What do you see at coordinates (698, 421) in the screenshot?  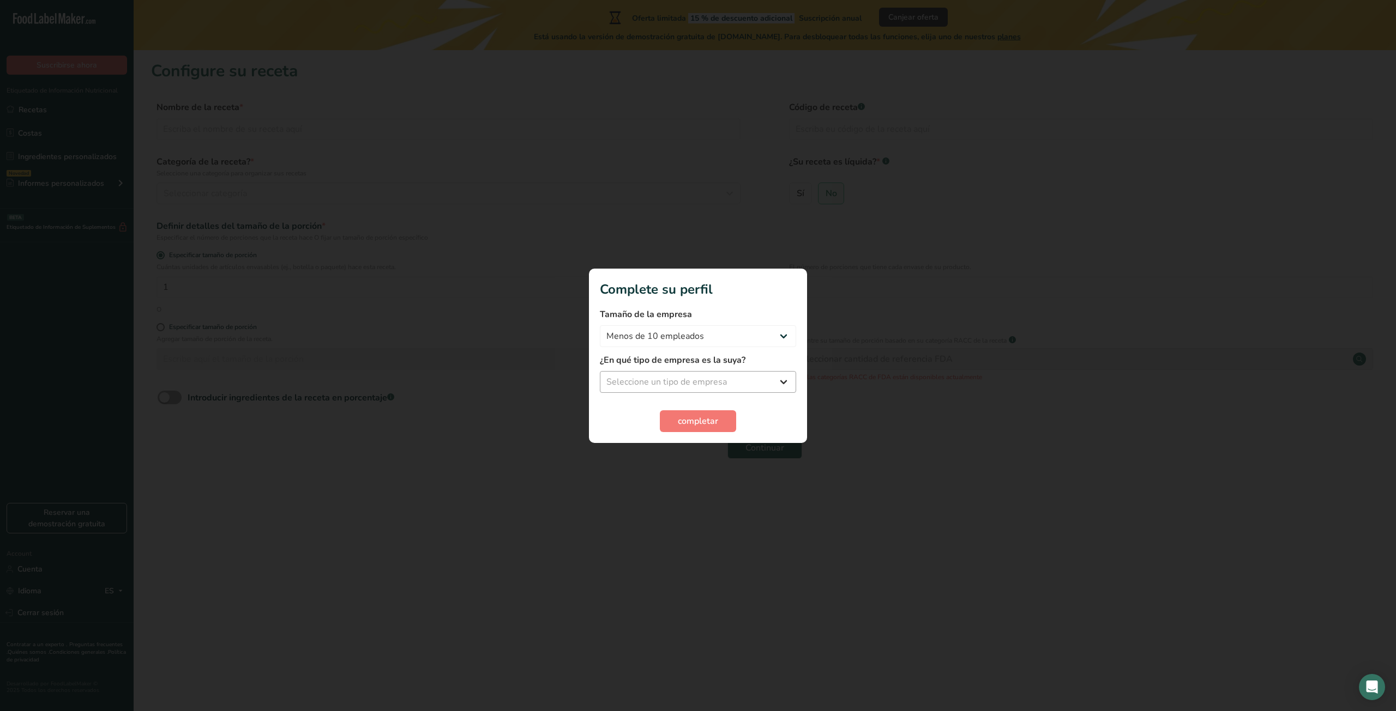 I see `button: completar` at bounding box center [698, 421].